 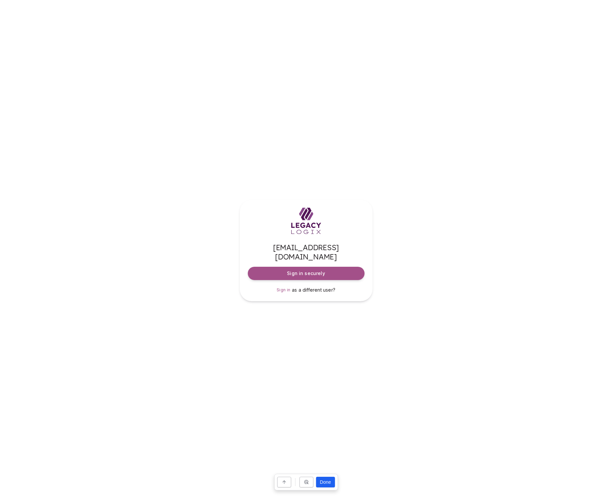 I want to click on button: Done, so click(x=325, y=482).